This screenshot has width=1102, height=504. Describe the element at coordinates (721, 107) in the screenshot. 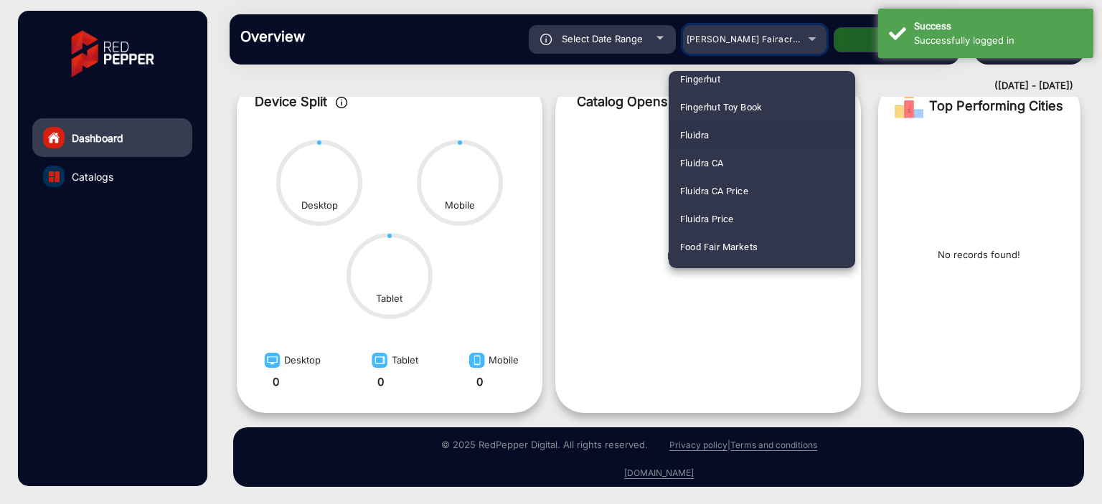

I see `span: Fingerhut Toy Book` at that location.